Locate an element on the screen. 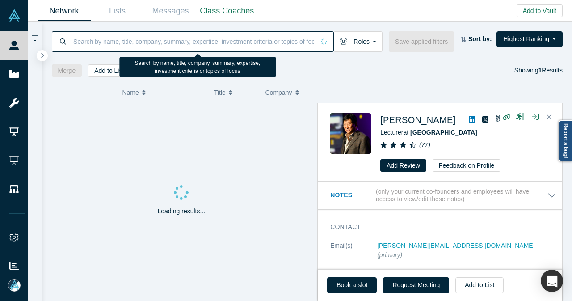 Image resolution: width=572 pixels, height=301 pixels. button: Close is located at coordinates (549, 117).